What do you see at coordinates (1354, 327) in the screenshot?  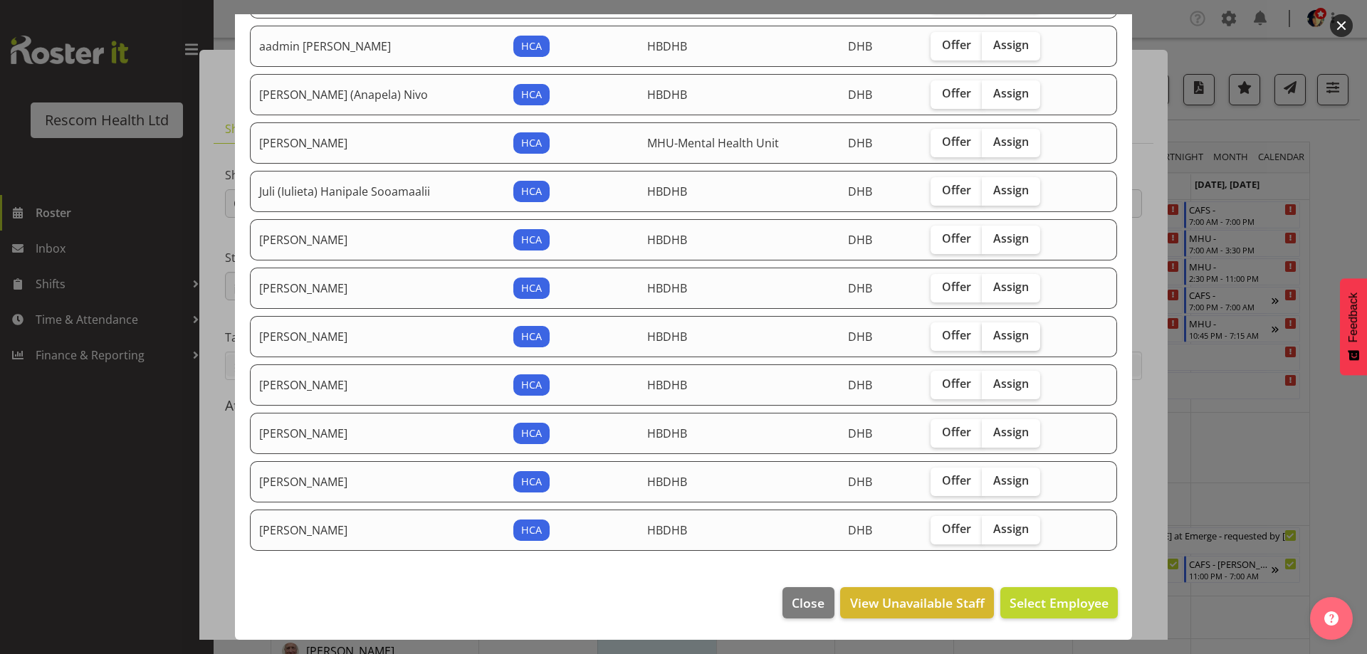 I see `button: Feedback - Show survey` at bounding box center [1354, 327].